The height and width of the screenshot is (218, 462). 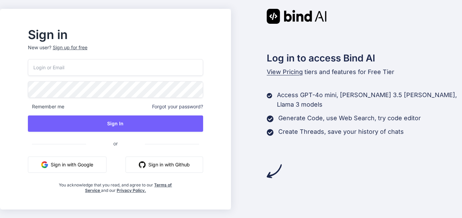 What do you see at coordinates (131, 190) in the screenshot?
I see `a: Privacy Policy.` at bounding box center [131, 190].